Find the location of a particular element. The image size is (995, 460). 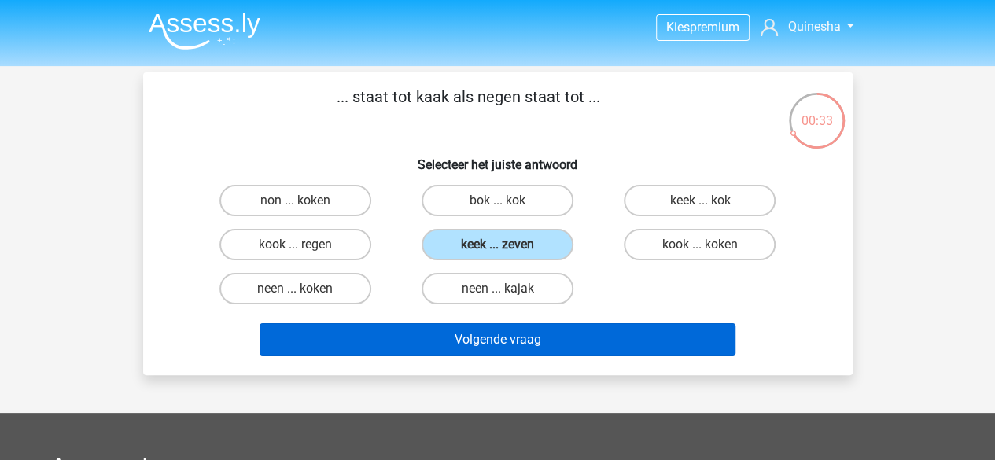

span: Quinesha is located at coordinates (813, 26).